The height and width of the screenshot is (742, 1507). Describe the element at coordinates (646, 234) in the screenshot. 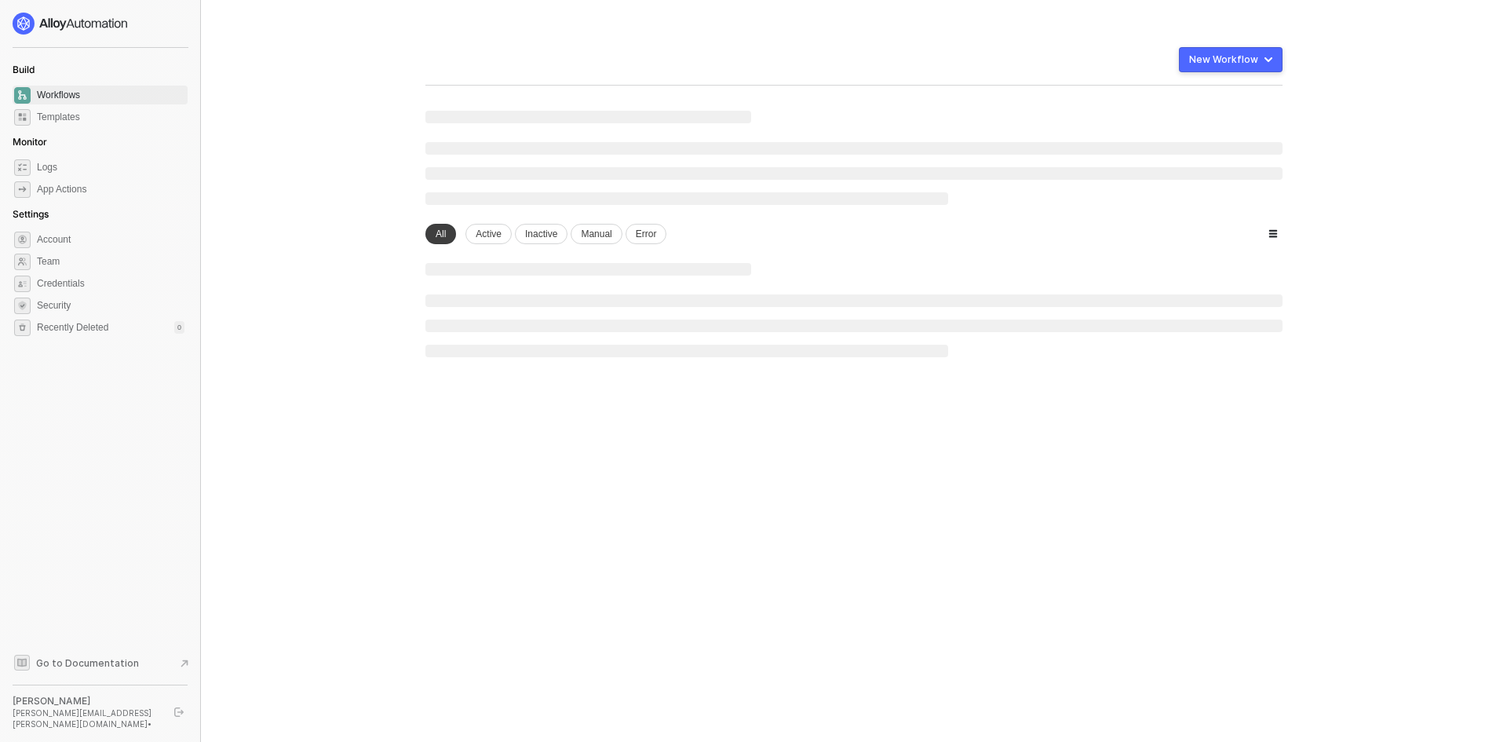

I see `div: Error` at that location.